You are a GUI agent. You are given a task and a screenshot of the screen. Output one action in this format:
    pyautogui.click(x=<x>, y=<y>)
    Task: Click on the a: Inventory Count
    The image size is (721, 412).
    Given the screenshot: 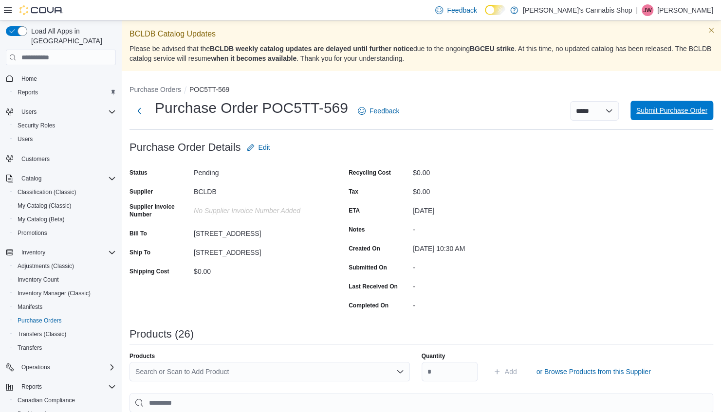 What is the action you would take?
    pyautogui.click(x=38, y=280)
    